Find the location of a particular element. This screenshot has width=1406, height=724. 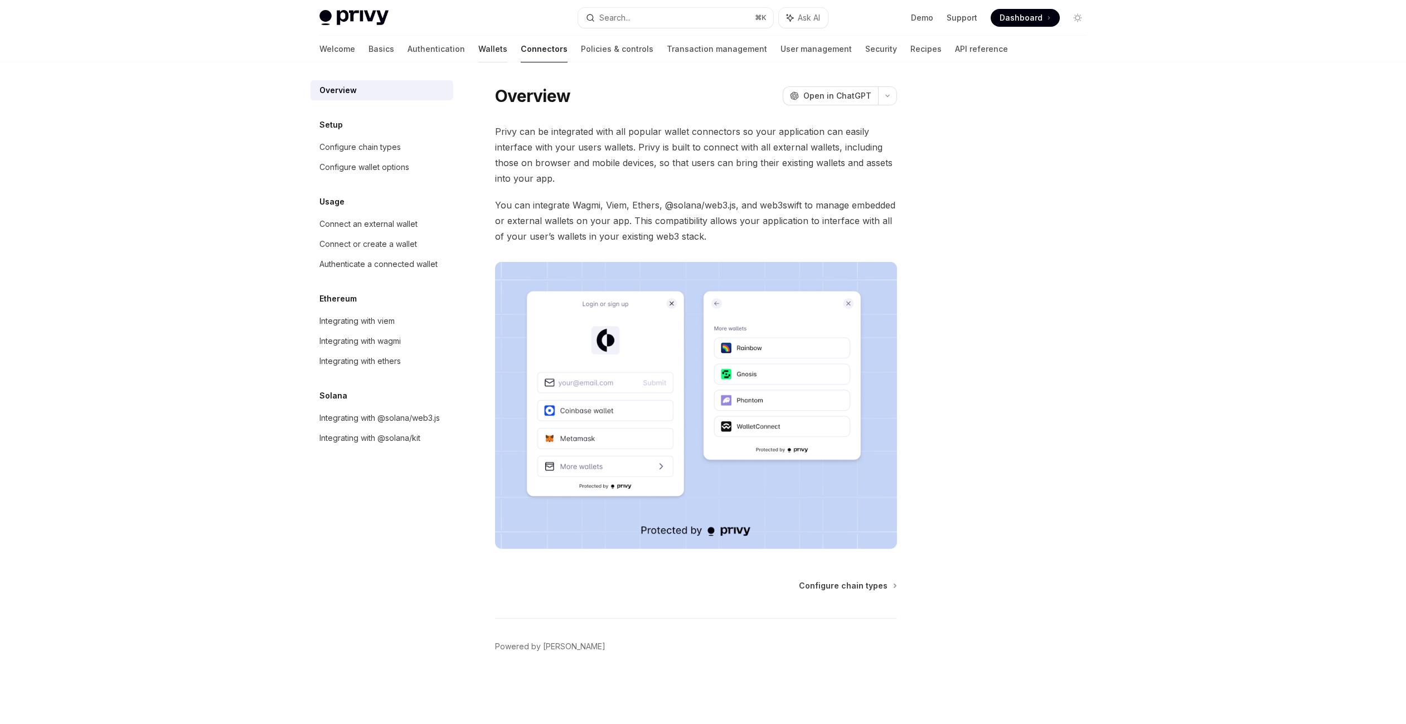

span: Ask AI is located at coordinates (809, 18).